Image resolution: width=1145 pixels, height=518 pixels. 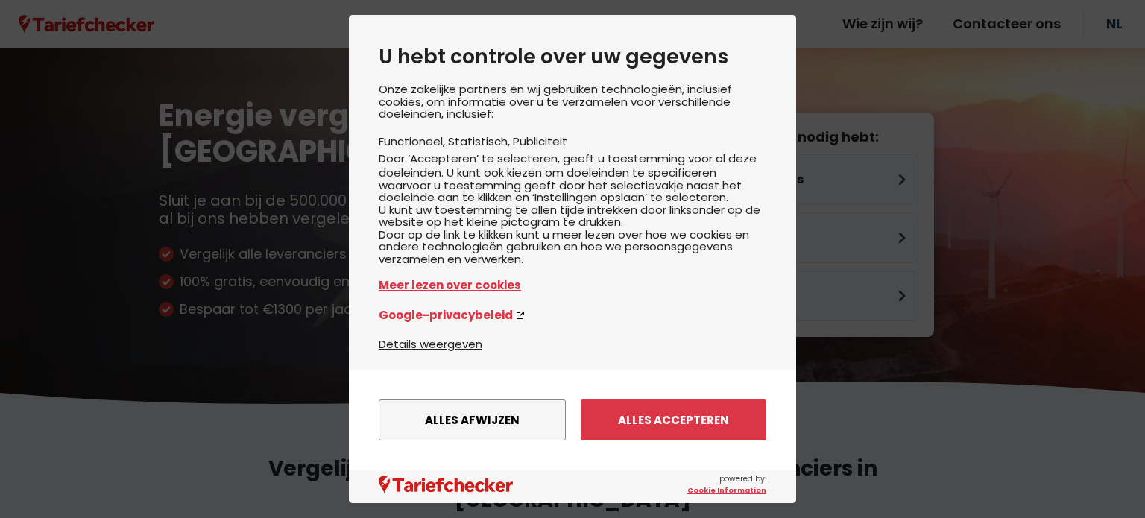 What do you see at coordinates (573, 315) in the screenshot?
I see `a: Google-privacybeleid` at bounding box center [573, 315].